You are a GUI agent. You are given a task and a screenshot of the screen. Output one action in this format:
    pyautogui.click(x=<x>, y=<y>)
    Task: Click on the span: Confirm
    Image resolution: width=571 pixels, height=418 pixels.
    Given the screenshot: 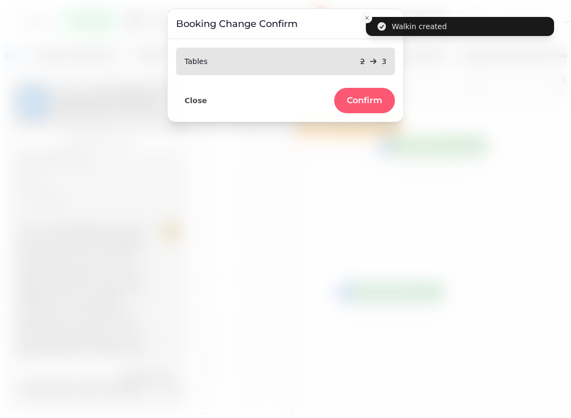 What is the action you would take?
    pyautogui.click(x=364, y=100)
    